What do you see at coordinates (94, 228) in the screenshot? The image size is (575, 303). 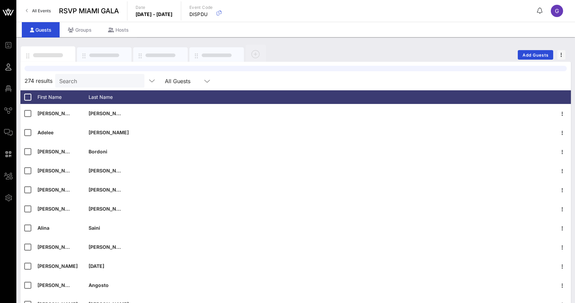 I see `span: Saini` at bounding box center [94, 228].